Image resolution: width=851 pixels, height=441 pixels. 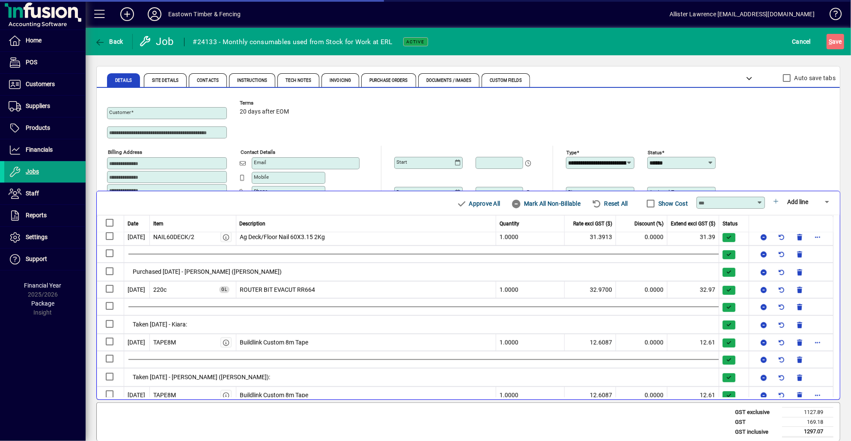 What do you see at coordinates (832, 15) in the screenshot?
I see `a: Knowledge Base` at bounding box center [832, 15].